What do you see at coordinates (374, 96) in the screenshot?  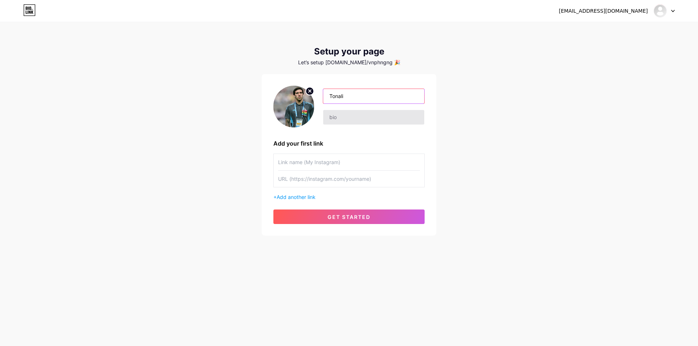 I see `input: Your name` at bounding box center [374, 96].